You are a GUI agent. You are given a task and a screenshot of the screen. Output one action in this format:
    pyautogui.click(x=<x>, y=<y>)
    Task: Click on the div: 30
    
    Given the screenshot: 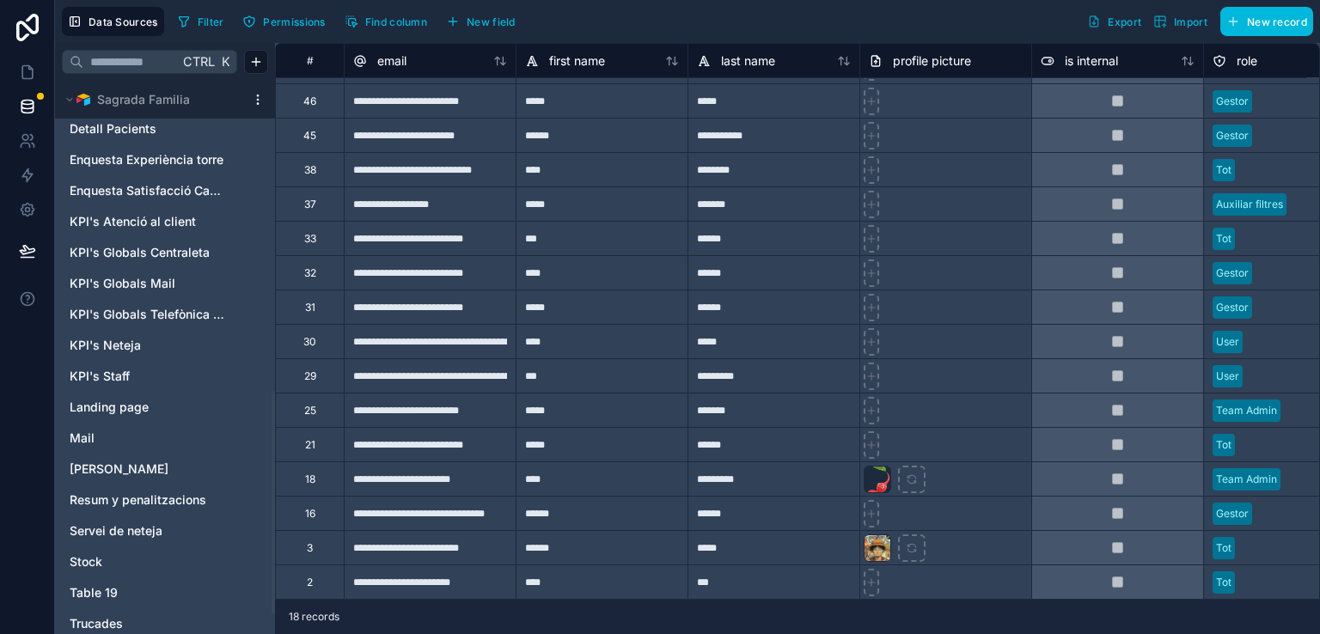 What is the action you would take?
    pyautogui.click(x=309, y=342)
    